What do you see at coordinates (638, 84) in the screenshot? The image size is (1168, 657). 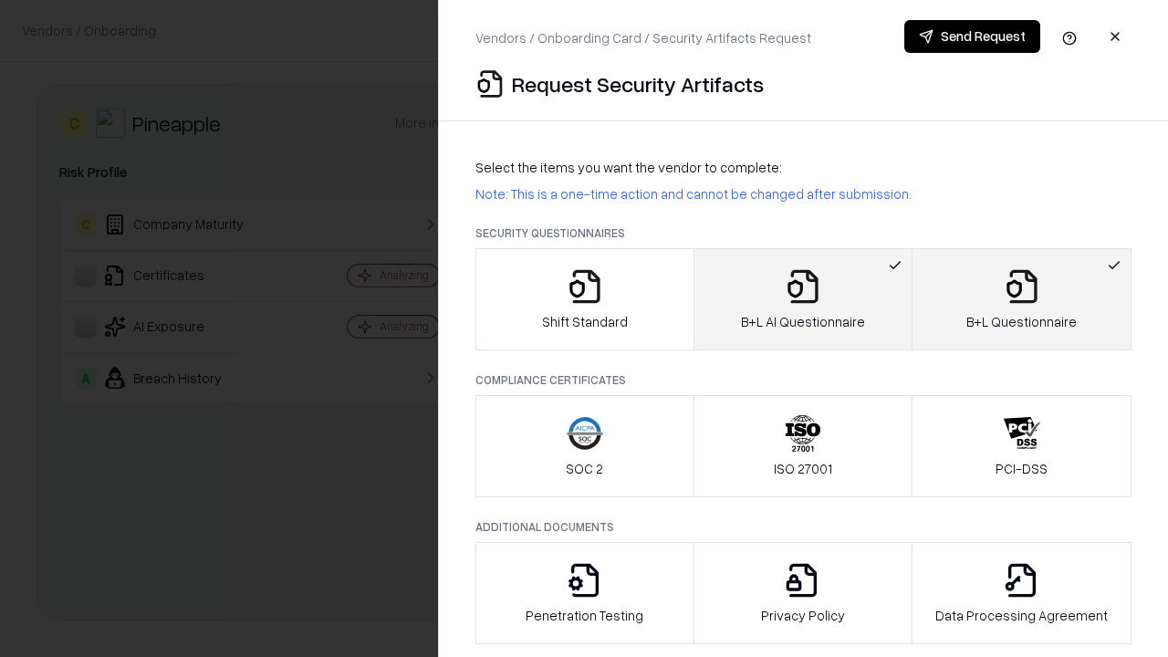 I see `p: Request Security Artifacts` at bounding box center [638, 84].